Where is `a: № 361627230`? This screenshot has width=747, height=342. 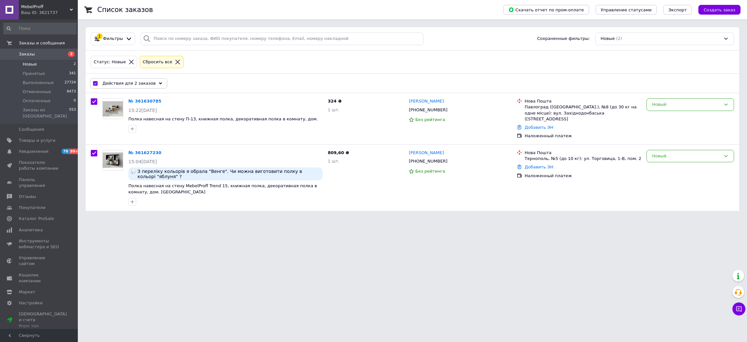
a: № 361627230 is located at coordinates (145, 152).